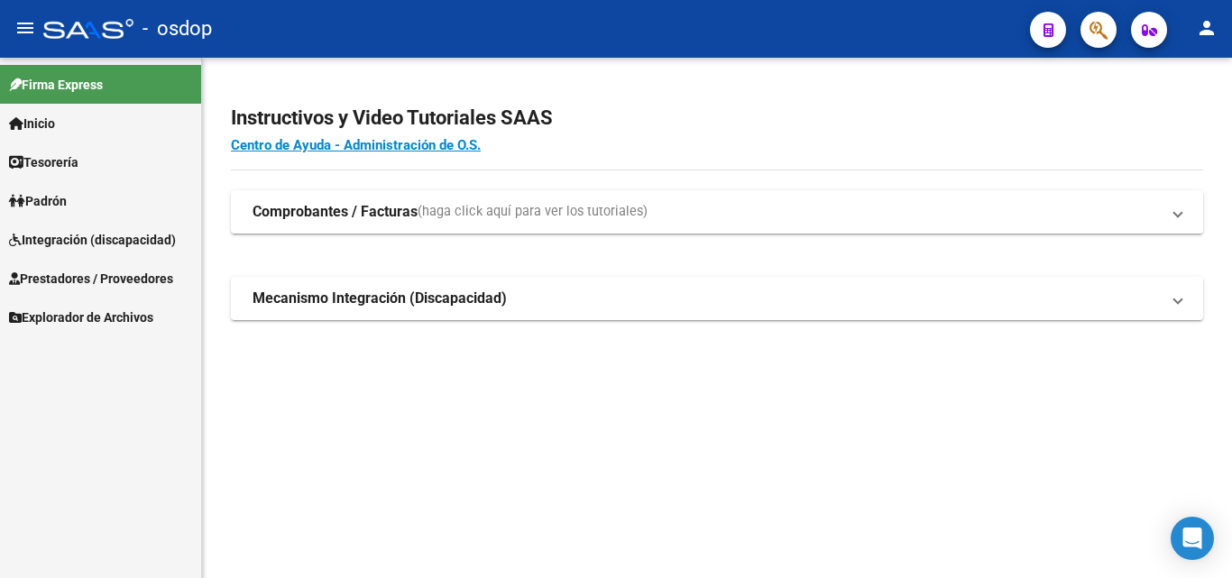  I want to click on span: Firma Express, so click(56, 85).